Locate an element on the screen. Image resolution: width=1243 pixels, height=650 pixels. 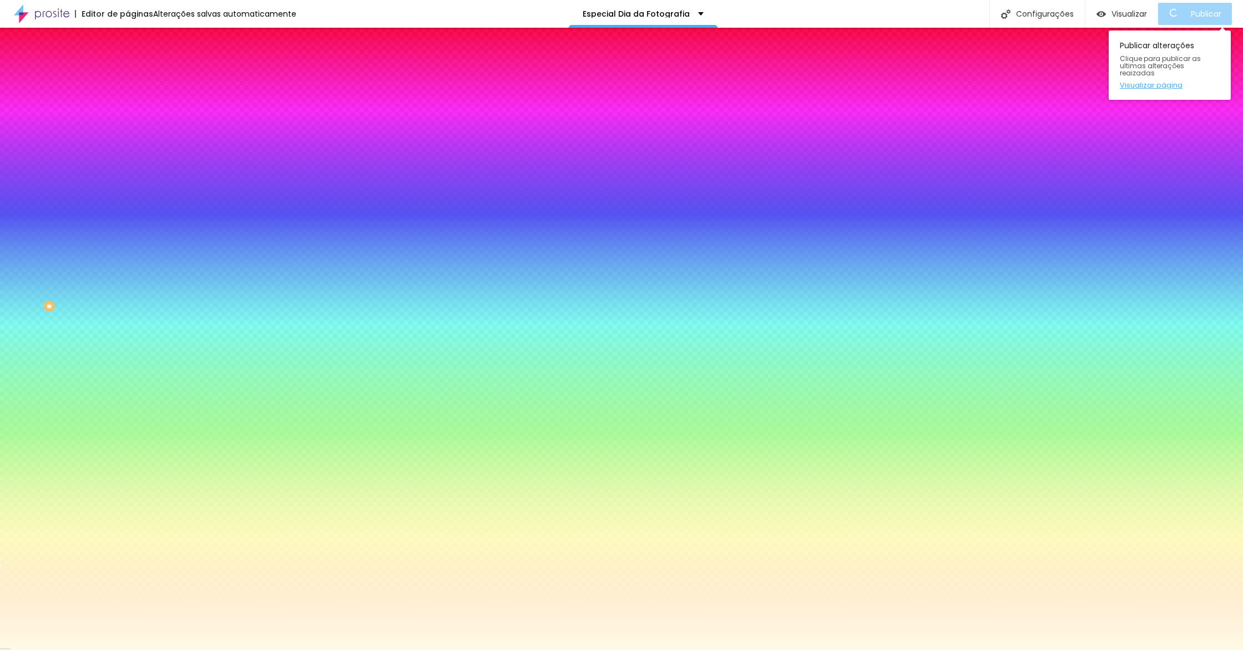
span: Publicar is located at coordinates (1206, 14).